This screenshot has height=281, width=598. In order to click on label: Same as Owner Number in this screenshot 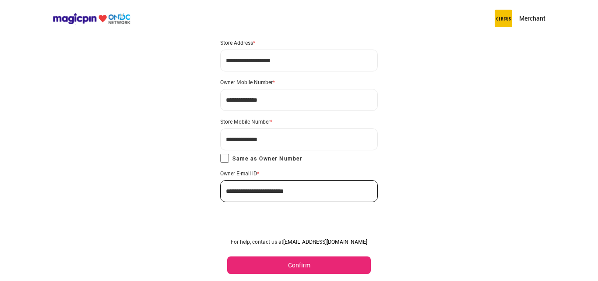, I will do `click(261, 158)`.